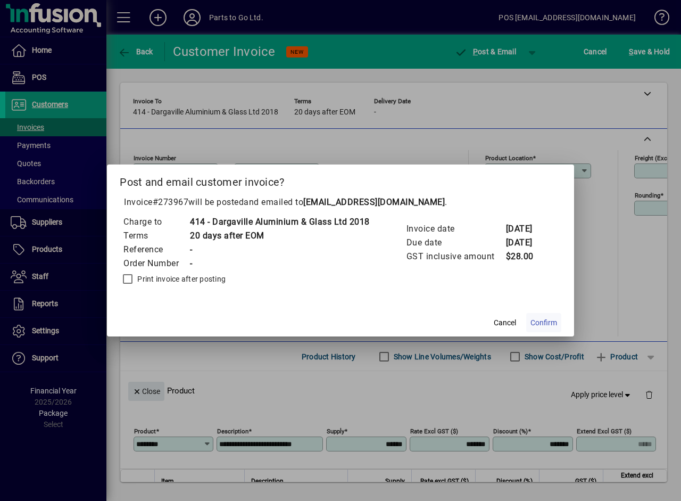 The image size is (681, 501). What do you see at coordinates (527, 257) in the screenshot?
I see `td: $28.00` at bounding box center [527, 257].